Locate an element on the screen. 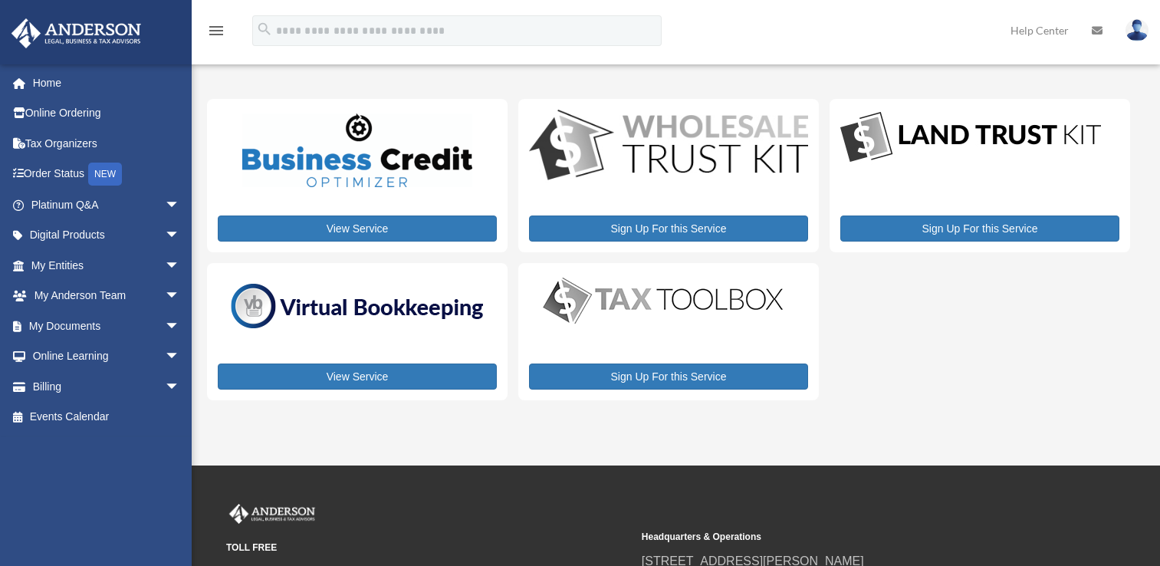 The height and width of the screenshot is (566, 1160). a: Platinum Q&Aarrow_drop_down is located at coordinates (107, 205).